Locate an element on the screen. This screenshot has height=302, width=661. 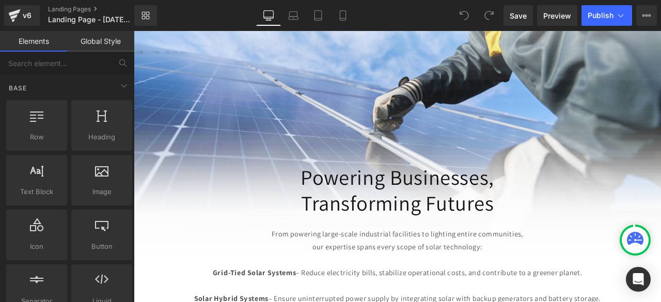
span: Icon is located at coordinates (37, 246).